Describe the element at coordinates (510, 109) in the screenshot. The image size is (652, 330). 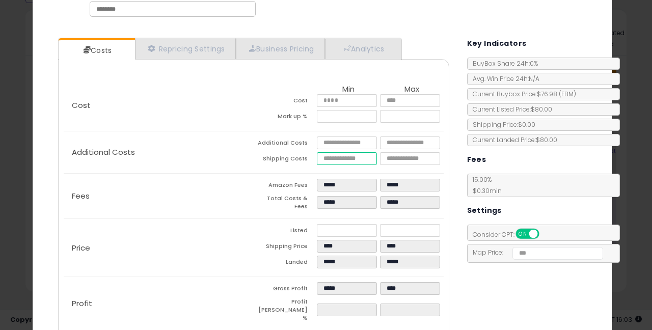
I see `span: Current Listed Price: $80.00` at that location.